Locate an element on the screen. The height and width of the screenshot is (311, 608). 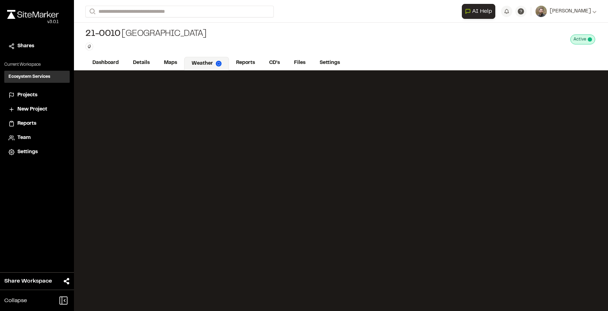
span: Settings is located at coordinates (27, 152).